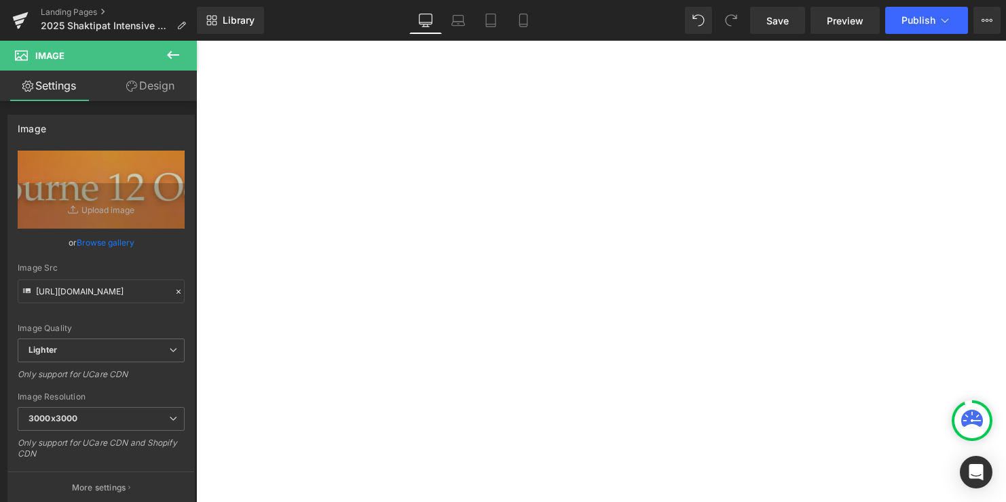 This screenshot has width=1006, height=502. What do you see at coordinates (99, 488) in the screenshot?
I see `p: More settings` at bounding box center [99, 488].